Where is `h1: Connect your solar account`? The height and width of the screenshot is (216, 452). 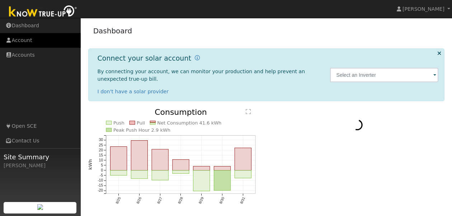 h1: Connect your solar account is located at coordinates (144, 58).